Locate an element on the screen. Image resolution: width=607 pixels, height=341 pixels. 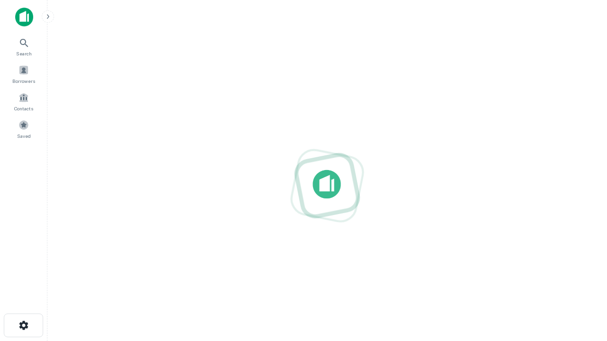
img: capitalize-icon.png is located at coordinates (24, 17).